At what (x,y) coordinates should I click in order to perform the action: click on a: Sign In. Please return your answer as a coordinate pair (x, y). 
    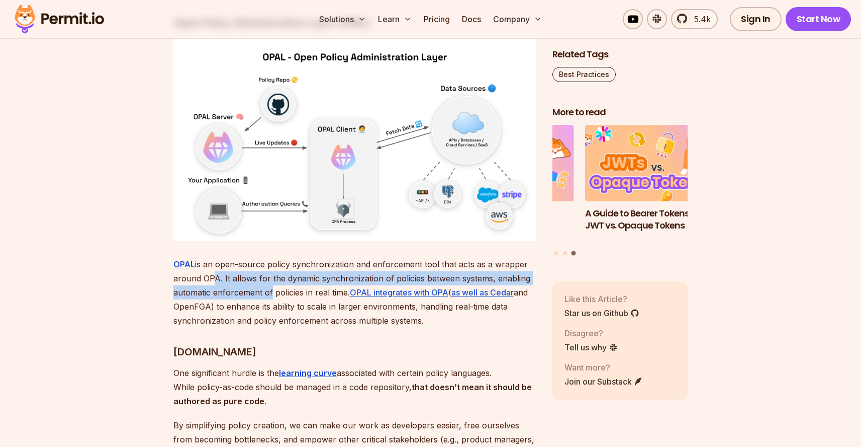
    Looking at the image, I should click on (756, 19).